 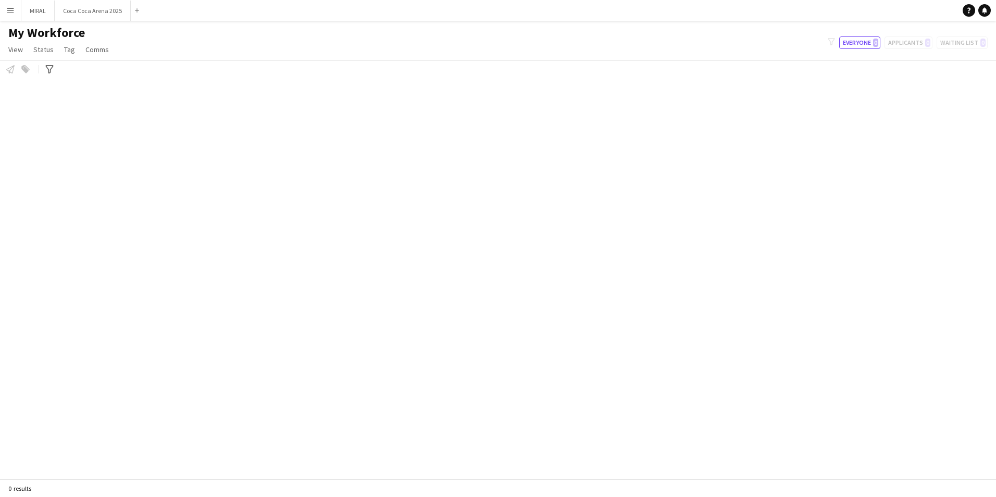 I want to click on a: Comms, so click(x=97, y=49).